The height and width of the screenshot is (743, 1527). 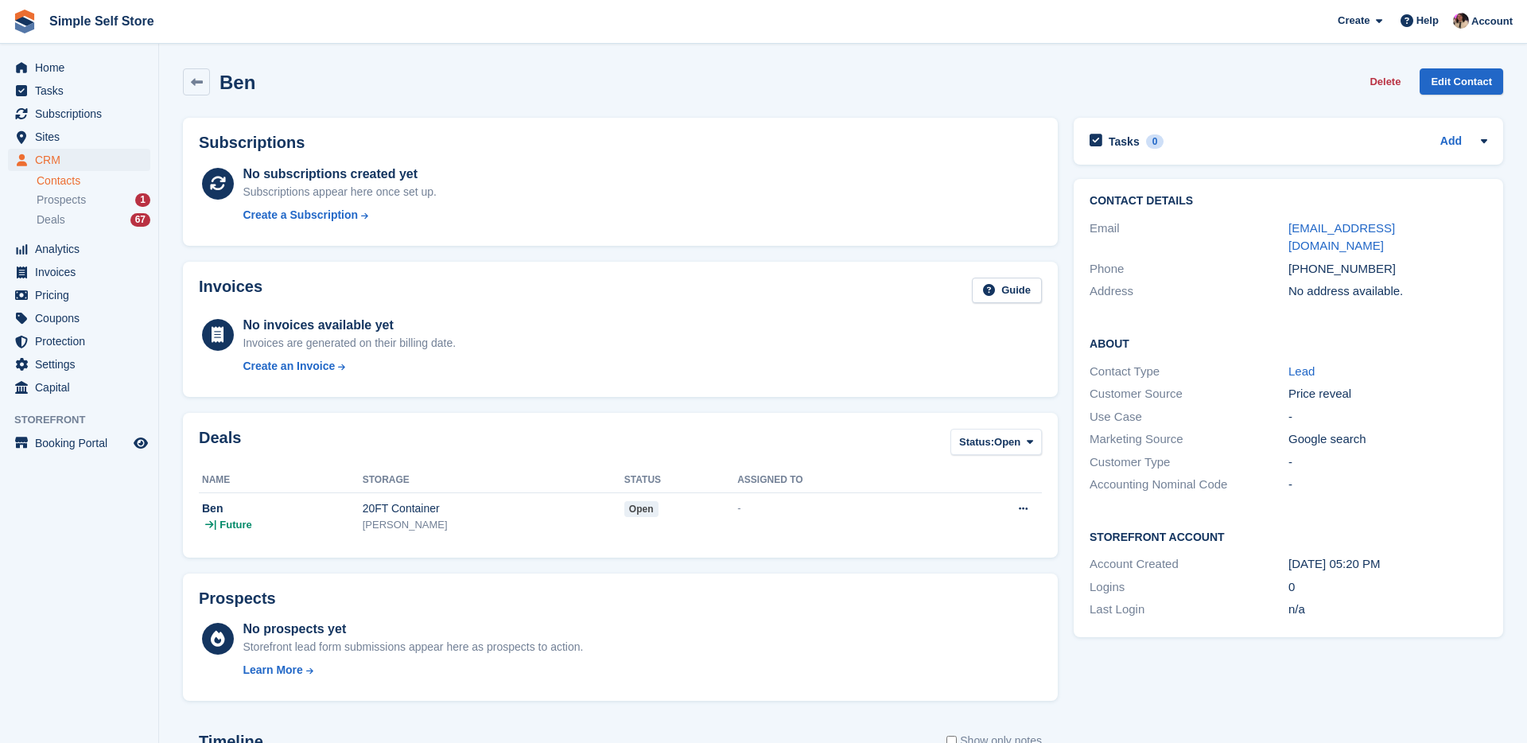 I want to click on span: Capital, so click(x=83, y=387).